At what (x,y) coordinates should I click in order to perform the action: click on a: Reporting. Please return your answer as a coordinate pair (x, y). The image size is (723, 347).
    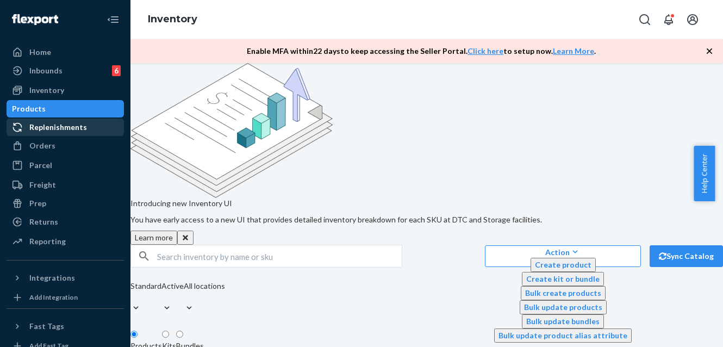
    Looking at the image, I should click on (65, 241).